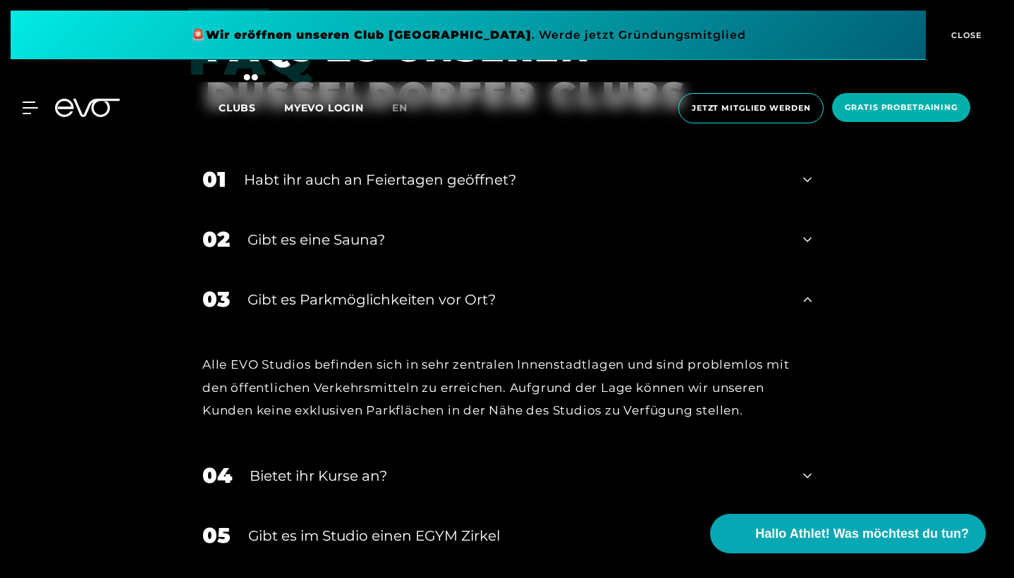  I want to click on div: 03, so click(216, 299).